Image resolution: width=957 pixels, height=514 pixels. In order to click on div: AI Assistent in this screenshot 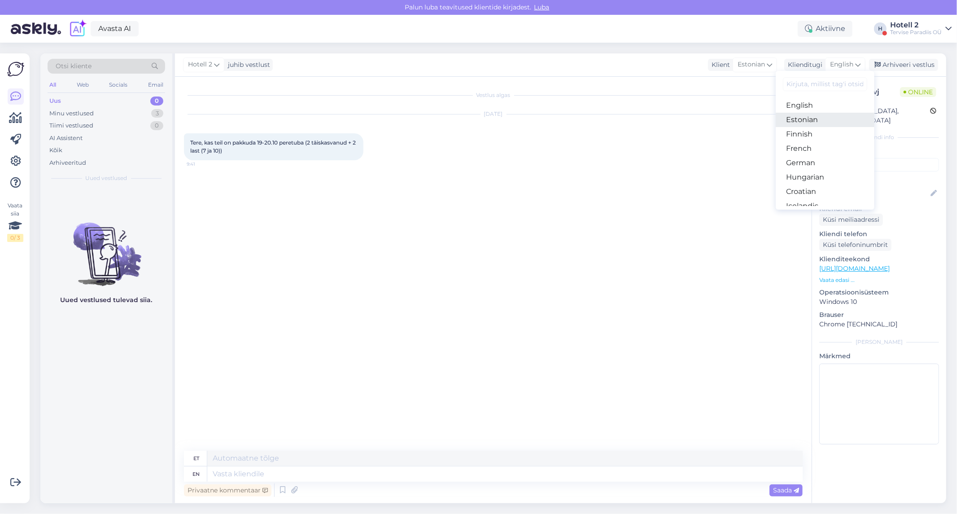, I will do `click(66, 138)`.